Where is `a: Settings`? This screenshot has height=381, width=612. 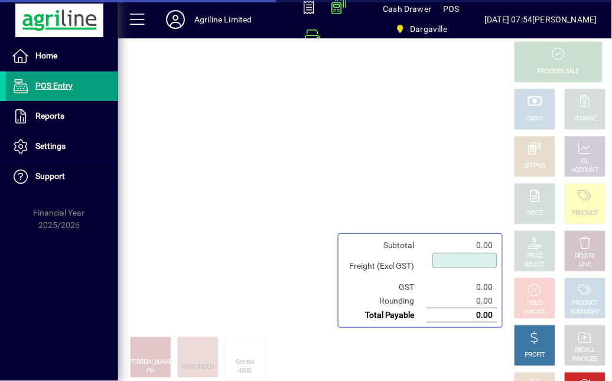 a: Settings is located at coordinates (62, 147).